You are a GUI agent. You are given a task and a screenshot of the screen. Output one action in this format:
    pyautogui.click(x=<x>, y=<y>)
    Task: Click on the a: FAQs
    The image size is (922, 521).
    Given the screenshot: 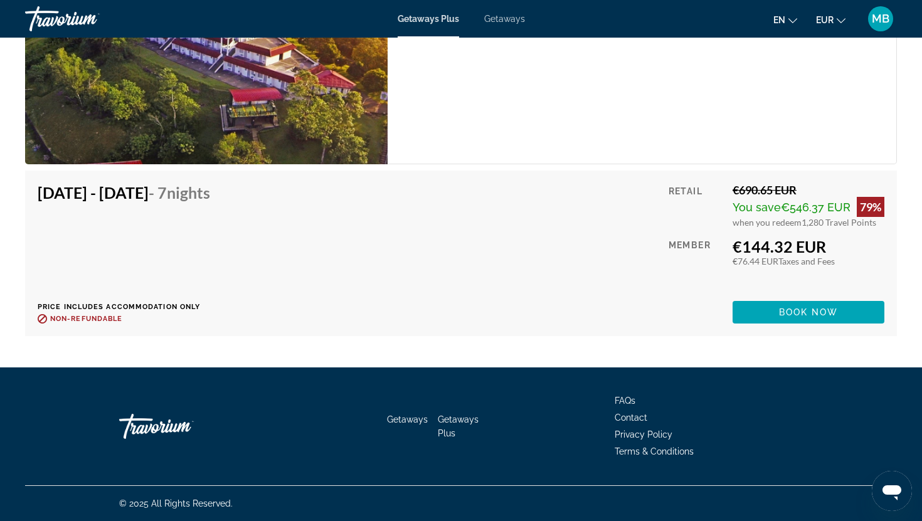 What is the action you would take?
    pyautogui.click(x=625, y=401)
    